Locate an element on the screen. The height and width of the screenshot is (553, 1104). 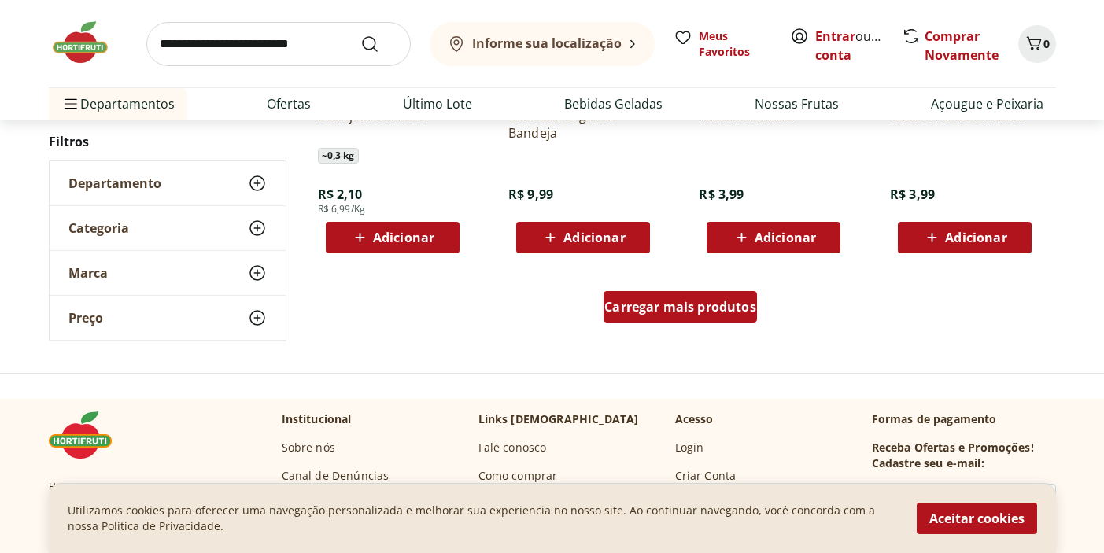
button: Categoria is located at coordinates (168, 228).